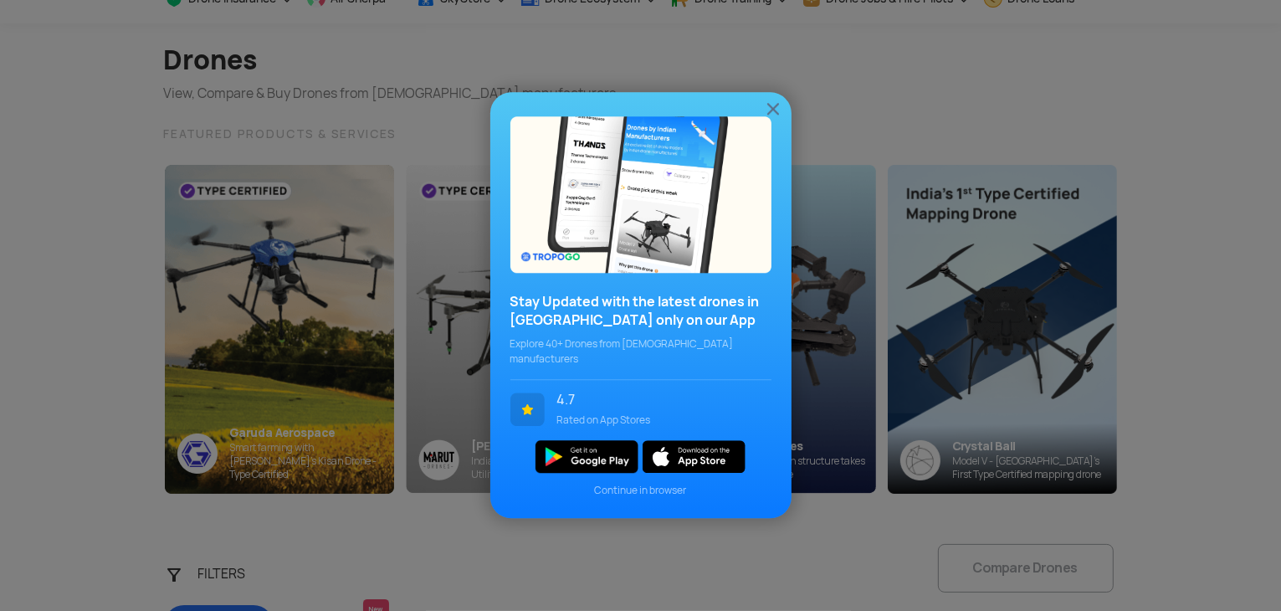 The height and width of the screenshot is (611, 1281). I want to click on img: bg_popupSky.png, so click(641, 194).